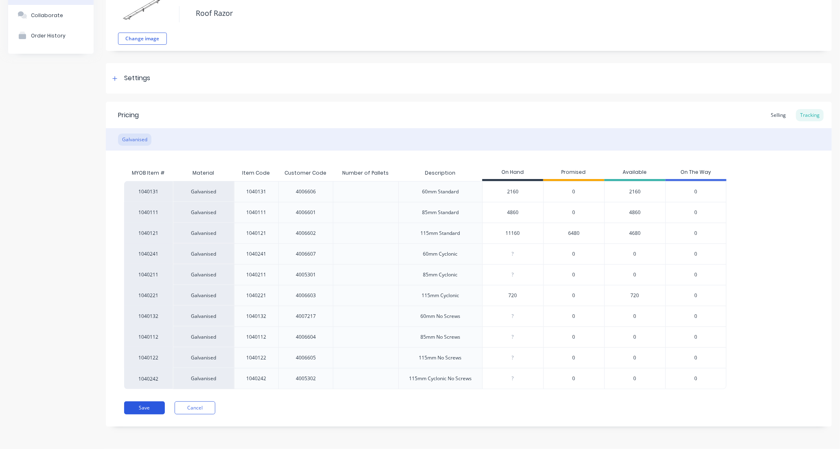  Describe the element at coordinates (195, 408) in the screenshot. I see `button: Cancel` at that location.